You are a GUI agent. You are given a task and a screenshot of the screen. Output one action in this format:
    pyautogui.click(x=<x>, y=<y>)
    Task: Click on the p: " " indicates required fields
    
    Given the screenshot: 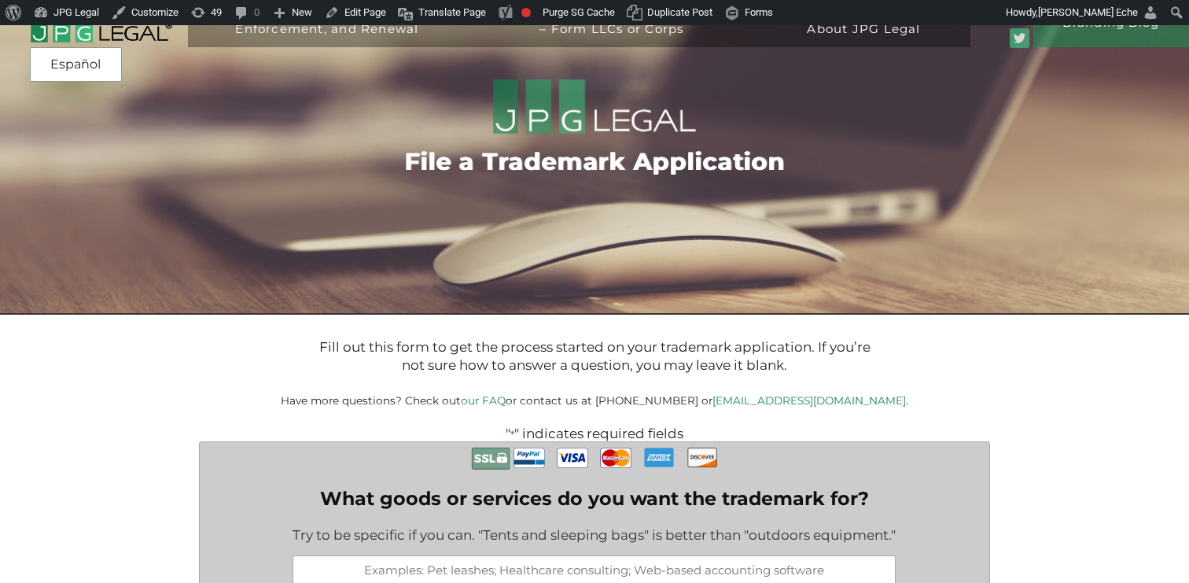 What is the action you would take?
    pyautogui.click(x=594, y=433)
    